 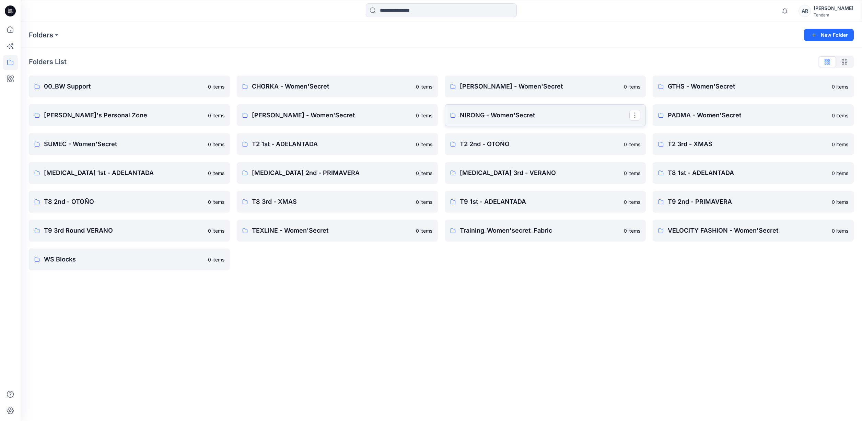 What do you see at coordinates (124, 259) in the screenshot?
I see `p: WS Blocks` at bounding box center [124, 259].